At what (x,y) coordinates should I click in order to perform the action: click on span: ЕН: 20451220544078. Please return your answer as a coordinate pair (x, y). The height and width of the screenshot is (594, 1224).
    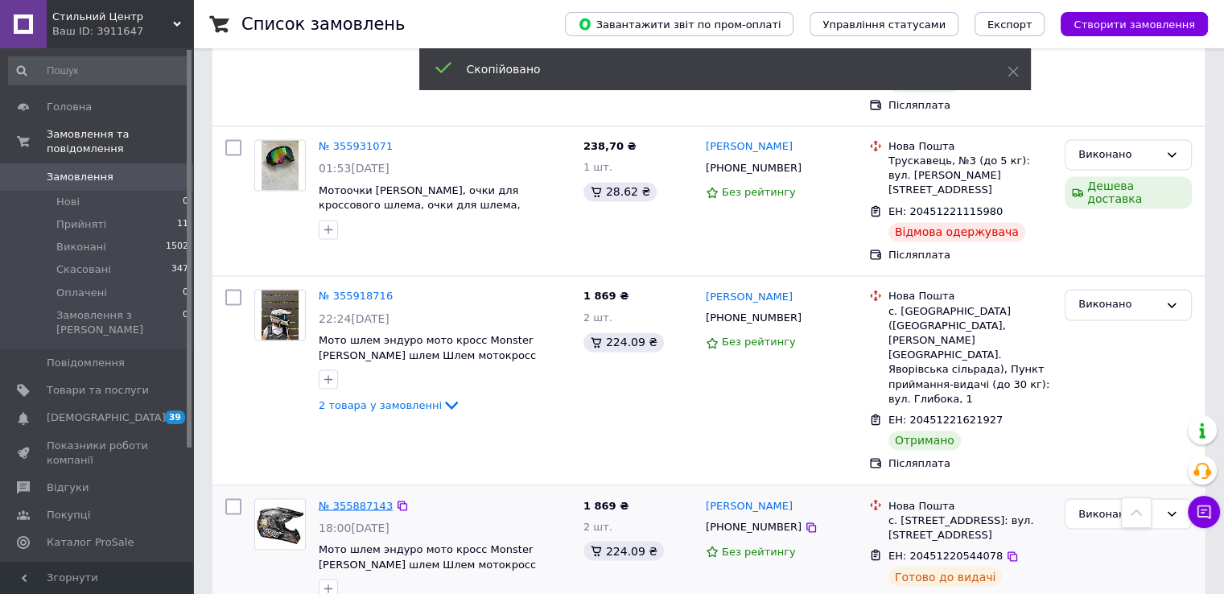
    Looking at the image, I should click on (946, 555).